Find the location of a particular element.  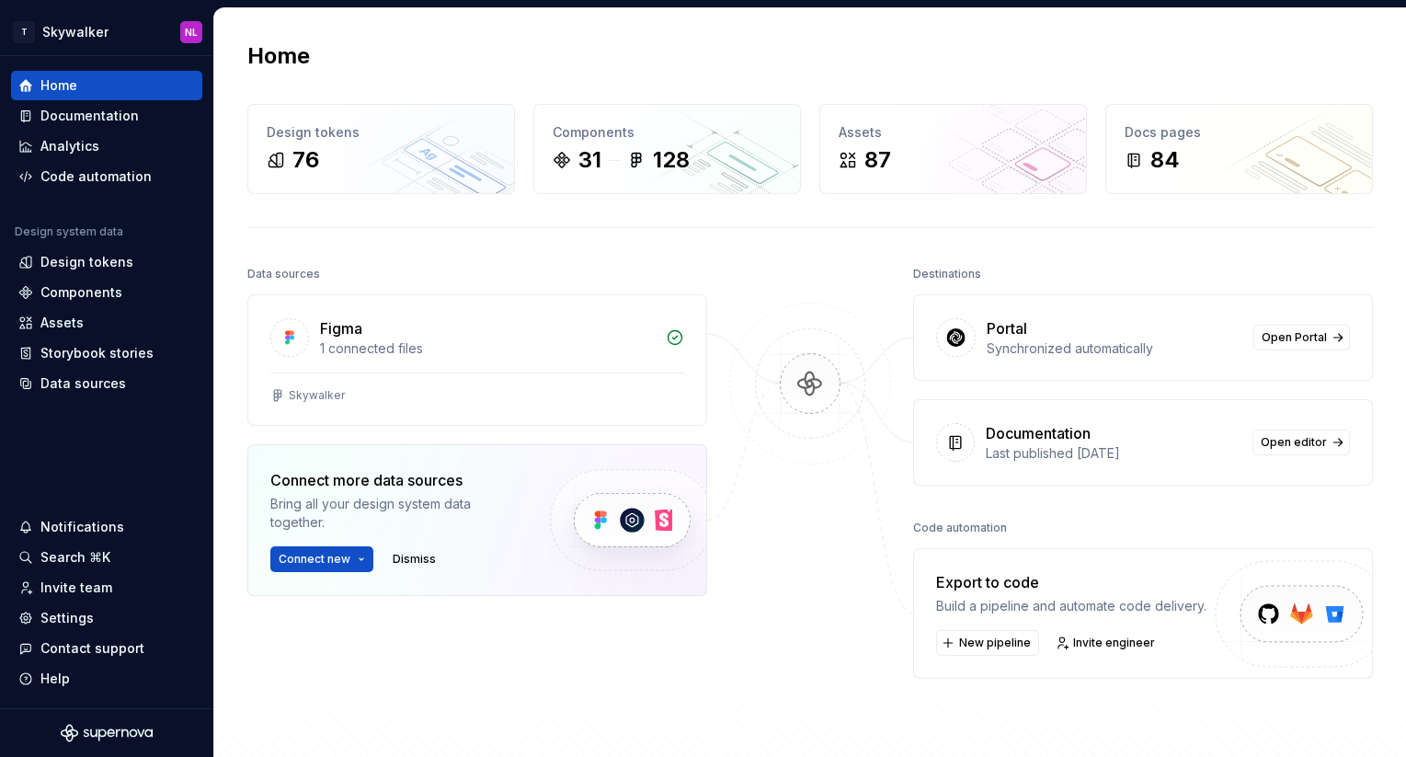

div: Home is located at coordinates (59, 85).